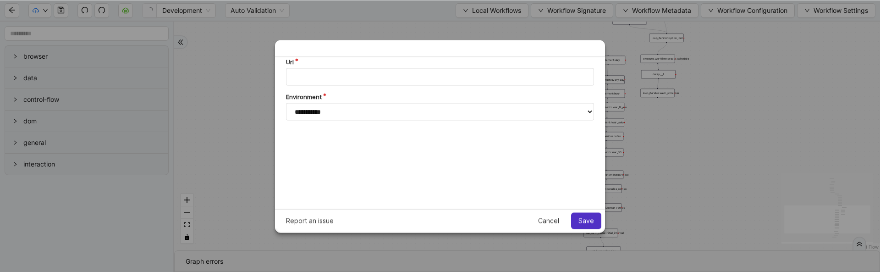  Describe the element at coordinates (586, 220) in the screenshot. I see `span: Save` at that location.